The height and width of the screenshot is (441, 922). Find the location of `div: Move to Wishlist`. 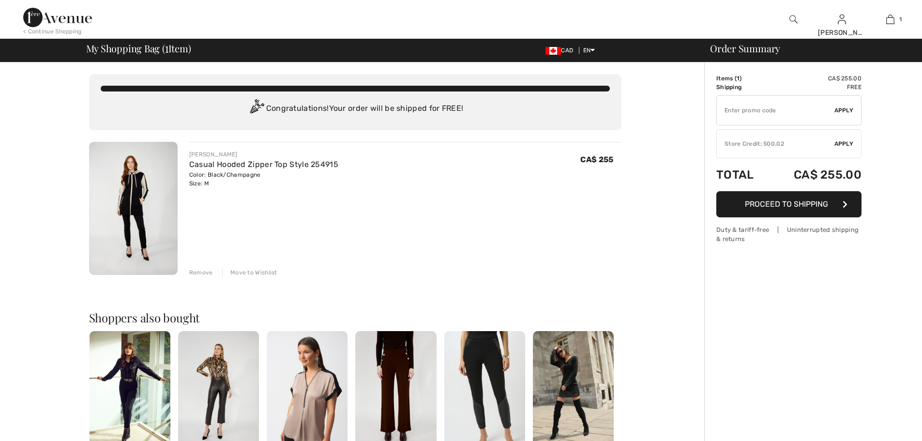

div: Move to Wishlist is located at coordinates (250, 273).